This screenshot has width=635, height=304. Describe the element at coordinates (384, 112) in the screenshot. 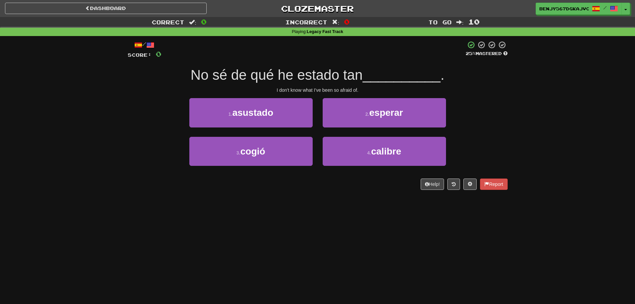

I see `button: 2.esperar` at that location.